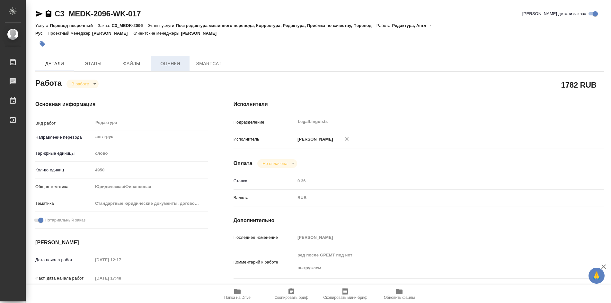 The height and width of the screenshot is (303, 611). Describe the element at coordinates (74, 25) in the screenshot. I see `p: Перевод несрочный` at that location.